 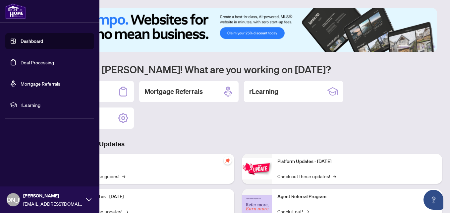 I want to click on a: Check out these updates!→, so click(x=306, y=176).